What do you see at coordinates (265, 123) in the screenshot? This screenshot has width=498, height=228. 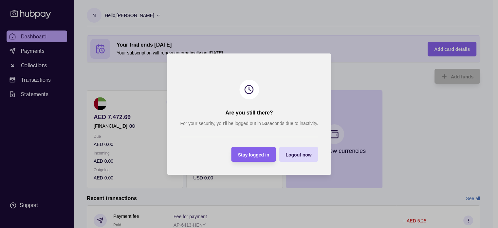 I see `strong: 53` at bounding box center [265, 123].